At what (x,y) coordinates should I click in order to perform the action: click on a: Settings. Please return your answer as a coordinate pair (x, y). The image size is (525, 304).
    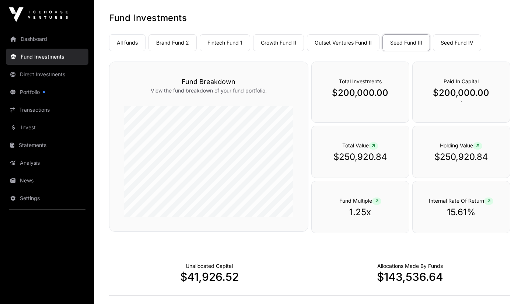
    Looking at the image, I should click on (47, 198).